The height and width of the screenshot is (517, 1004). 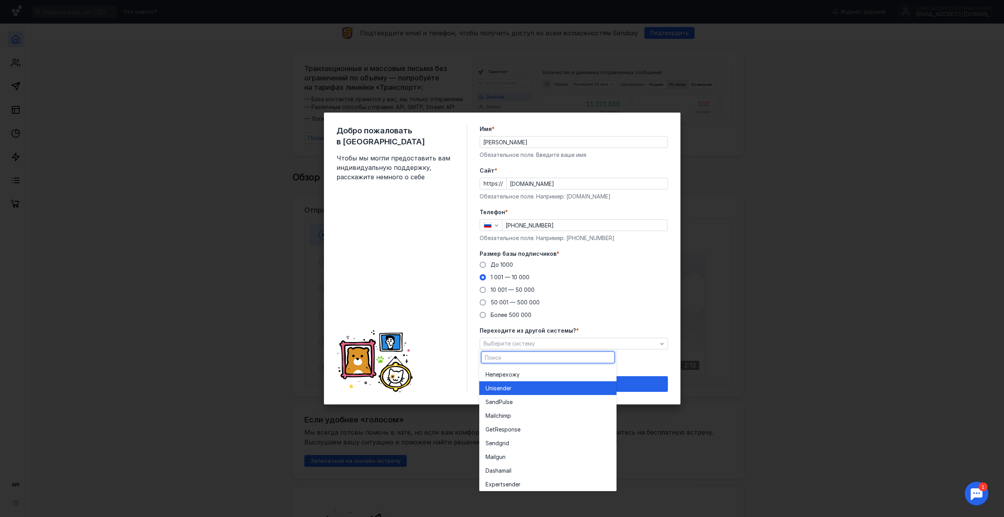 What do you see at coordinates (486, 129) in the screenshot?
I see `span: Имя` at bounding box center [486, 129].